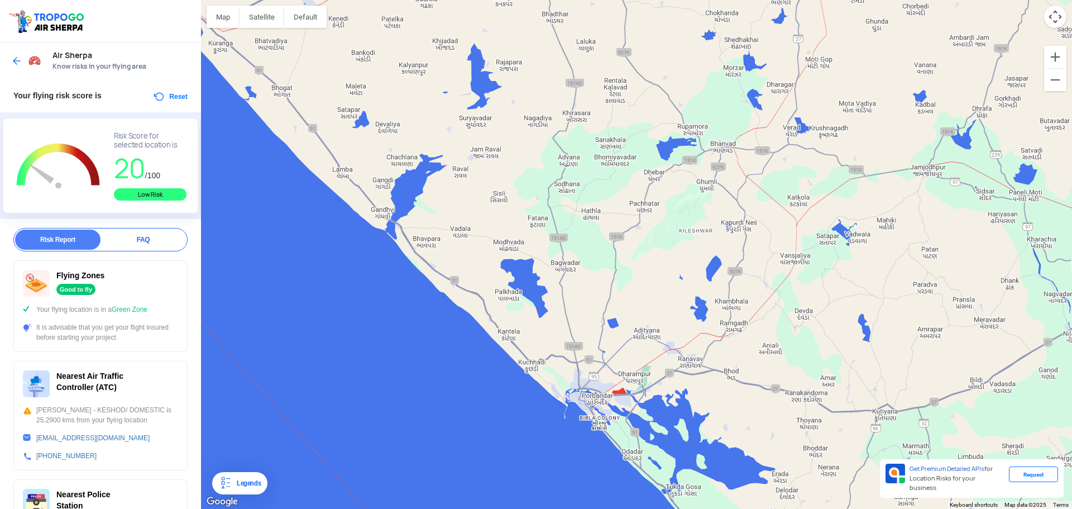  What do you see at coordinates (170, 97) in the screenshot?
I see `button: Reset` at bounding box center [170, 97].